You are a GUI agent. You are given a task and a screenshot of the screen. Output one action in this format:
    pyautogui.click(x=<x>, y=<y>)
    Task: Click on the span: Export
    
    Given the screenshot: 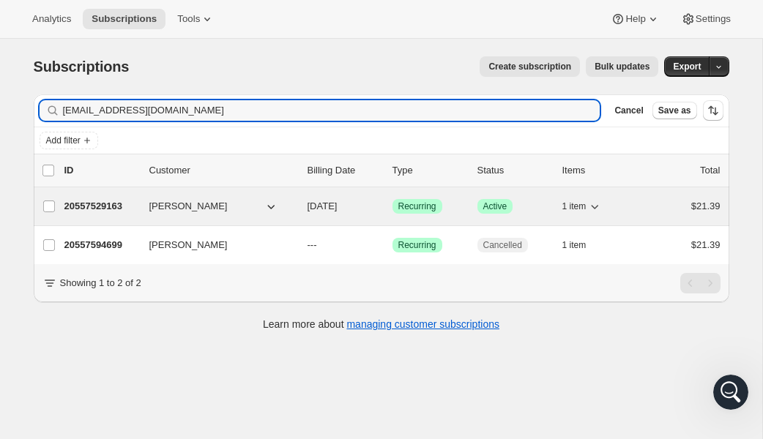 What is the action you would take?
    pyautogui.click(x=687, y=67)
    